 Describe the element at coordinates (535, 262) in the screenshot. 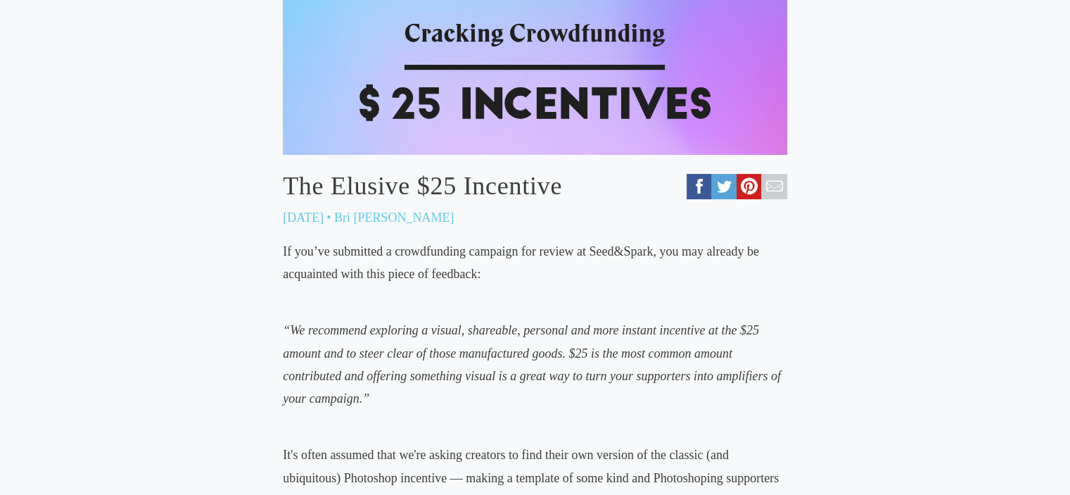

I see `p: If you’ve submitted a crowdfunding campaign for review at Seed&Spark, you may already be acquaint...` at that location.